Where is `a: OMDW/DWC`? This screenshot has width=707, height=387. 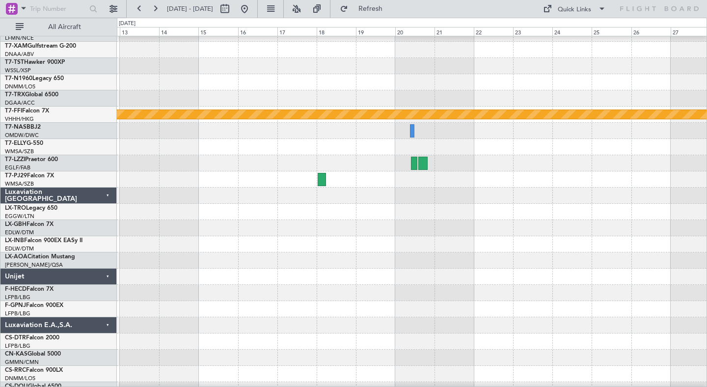
a: OMDW/DWC is located at coordinates (22, 135).